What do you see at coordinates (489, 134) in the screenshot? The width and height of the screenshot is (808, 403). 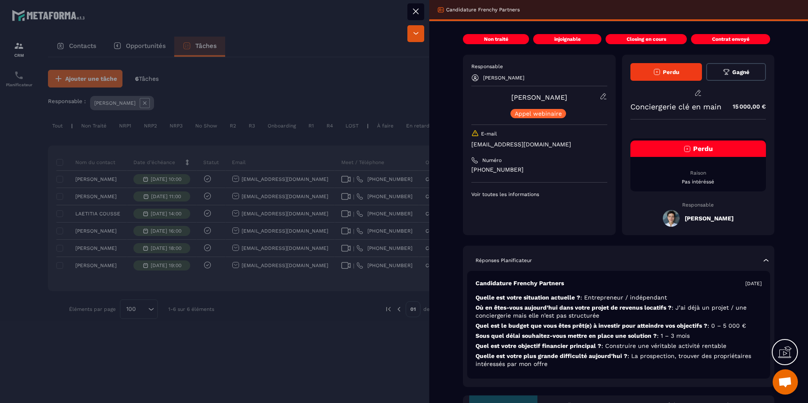 I see `p: E-mail` at bounding box center [489, 134].